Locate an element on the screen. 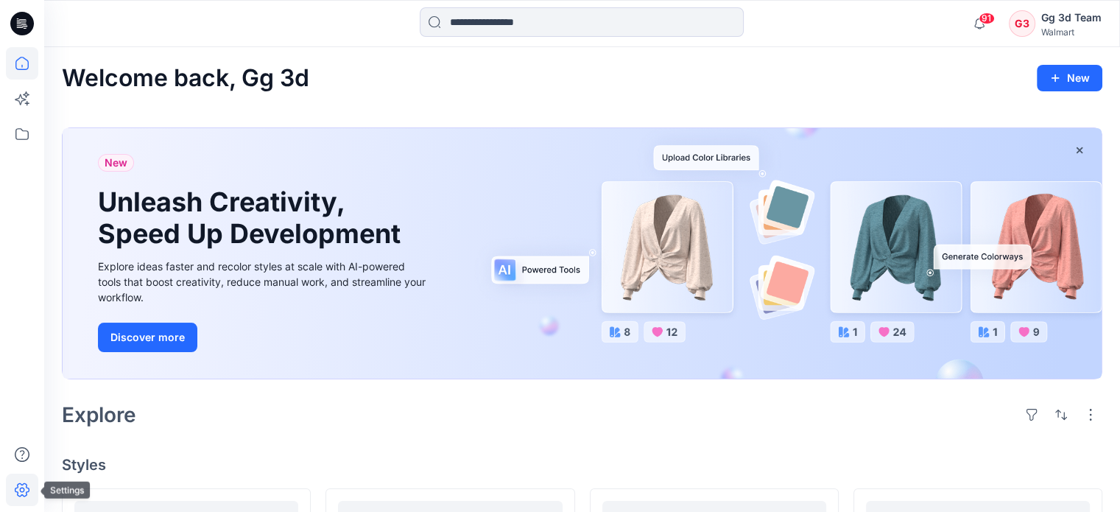 The width and height of the screenshot is (1120, 512). button: Discover more is located at coordinates (147, 337).